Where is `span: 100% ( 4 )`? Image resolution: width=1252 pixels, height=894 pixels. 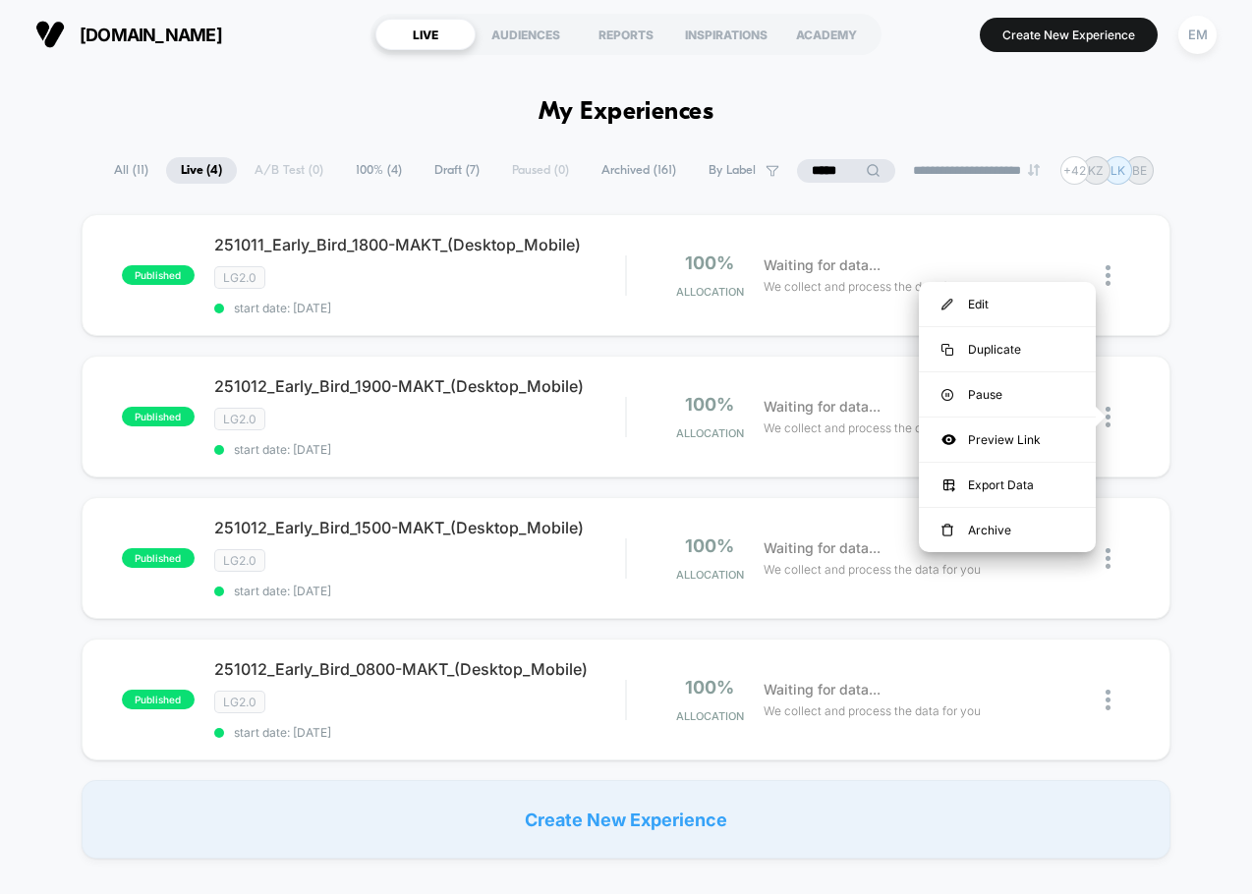
span: 100% ( 4 ) is located at coordinates (378, 170).